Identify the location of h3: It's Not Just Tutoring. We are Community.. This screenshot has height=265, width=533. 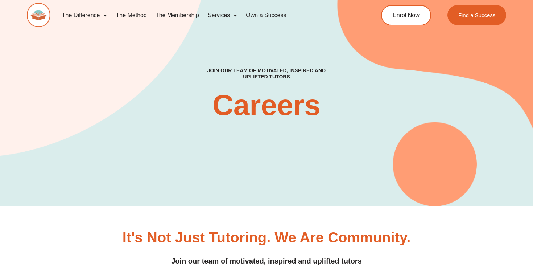
(266, 237).